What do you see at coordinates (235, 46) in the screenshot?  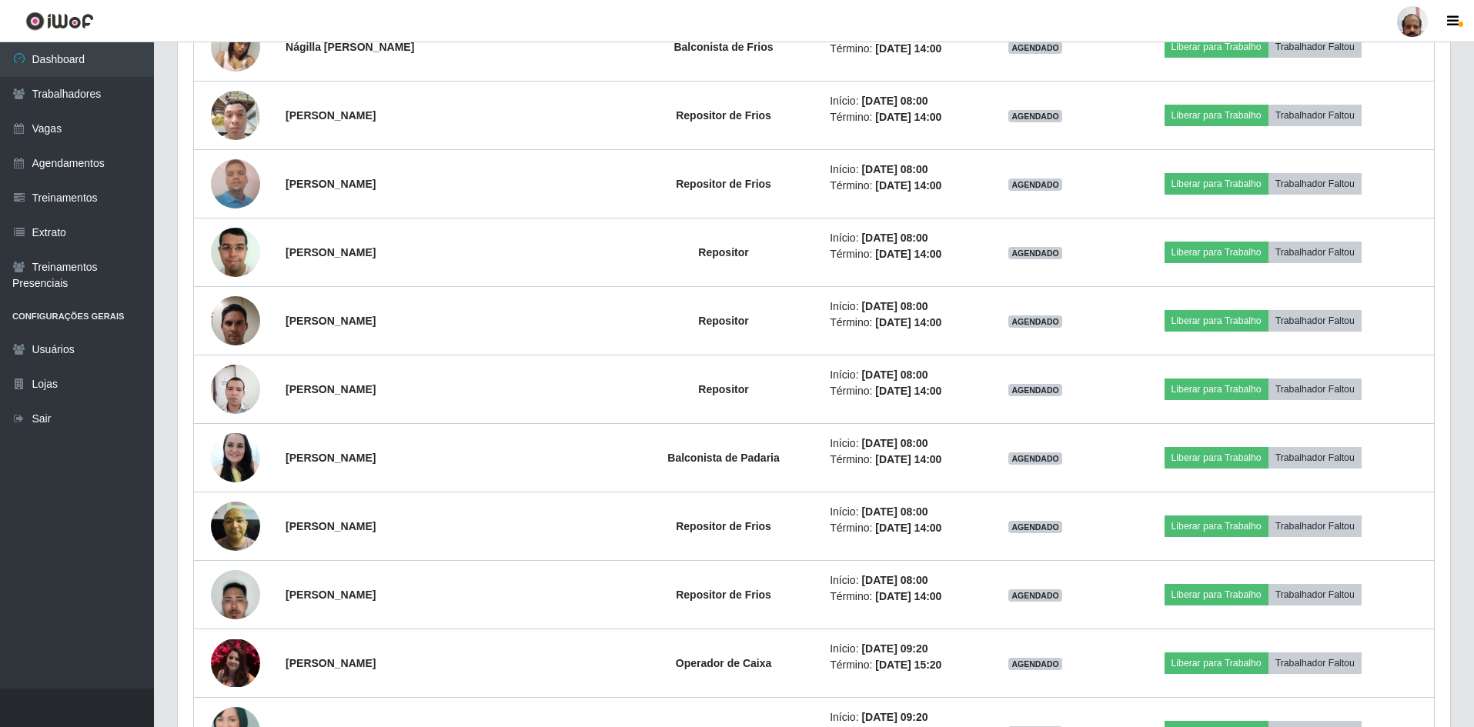 I see `img: 1742141215420.jpeg` at bounding box center [235, 46].